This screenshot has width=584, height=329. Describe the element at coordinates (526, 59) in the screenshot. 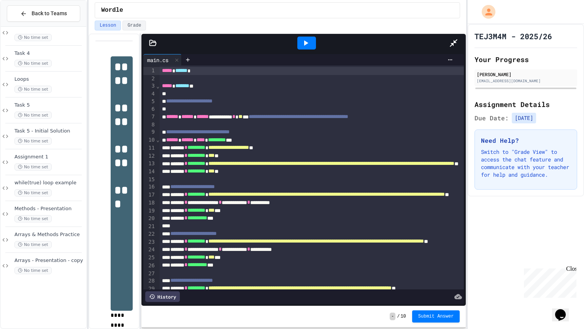

I see `h2: Your Progress` at that location.